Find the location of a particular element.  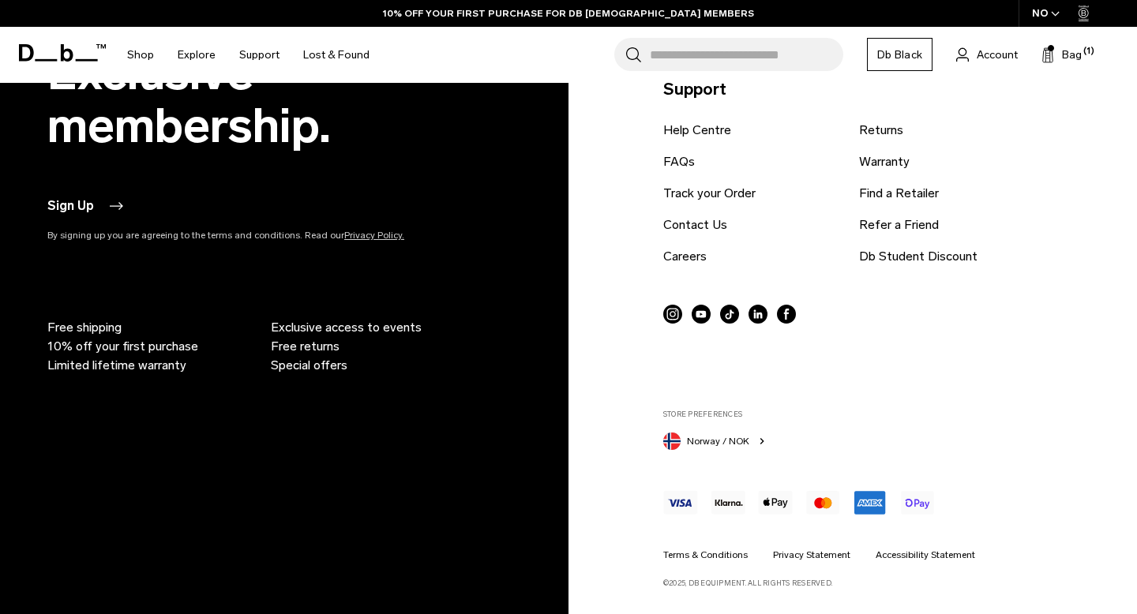

p: ©2025, Db Equipment. All rights reserved. is located at coordinates (880, 580).